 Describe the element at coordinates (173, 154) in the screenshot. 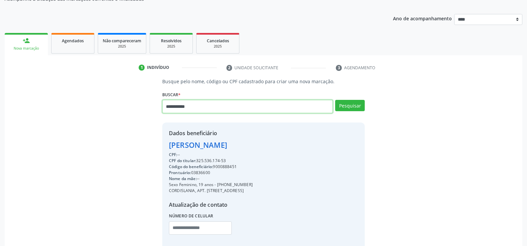

I see `span: CPF:` at that location.